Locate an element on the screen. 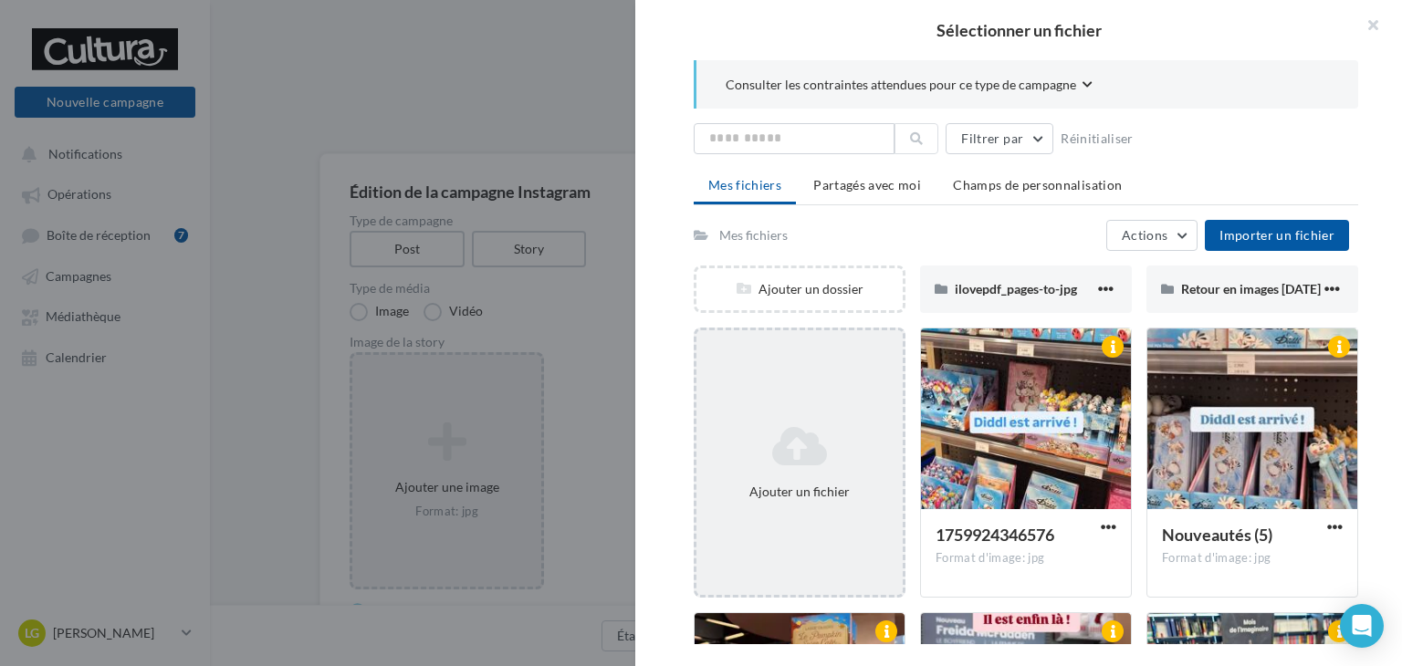  span: Champs de personnalisation is located at coordinates (1037, 184).